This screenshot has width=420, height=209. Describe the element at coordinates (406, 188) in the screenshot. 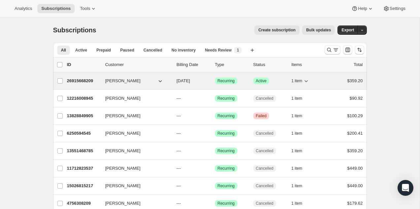

I see `div: Open Intercom Messenger` at that location.